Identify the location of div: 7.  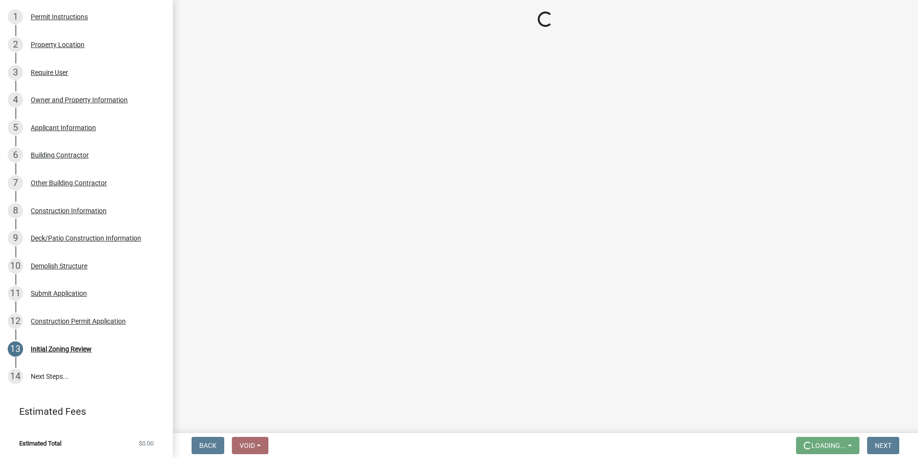
(15, 183).